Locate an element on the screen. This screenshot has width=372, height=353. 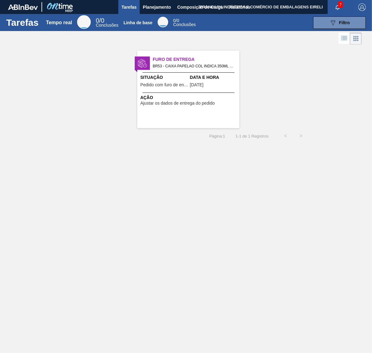
font: Página is located at coordinates (216, 136).